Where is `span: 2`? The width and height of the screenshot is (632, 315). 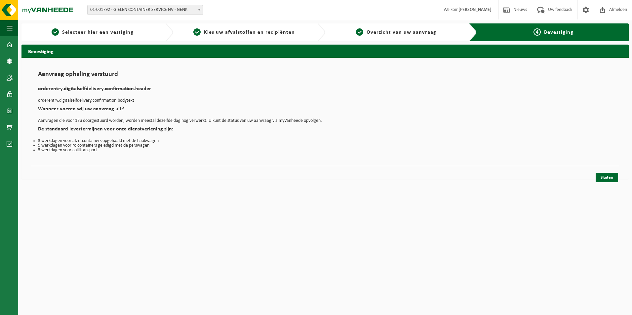 span: 2 is located at coordinates (197, 32).